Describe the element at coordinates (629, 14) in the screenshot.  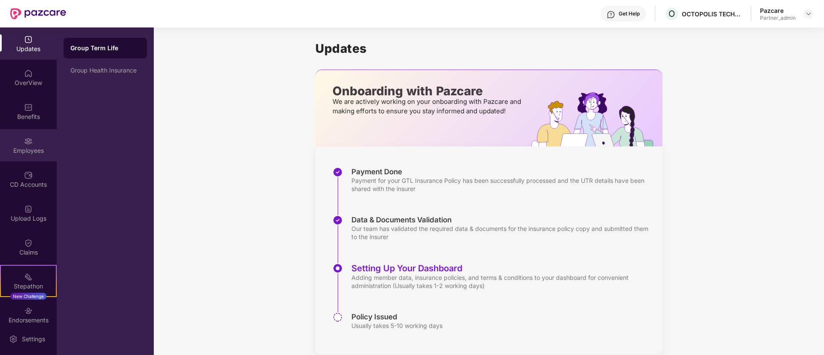
I see `div: Get Help` at that location.